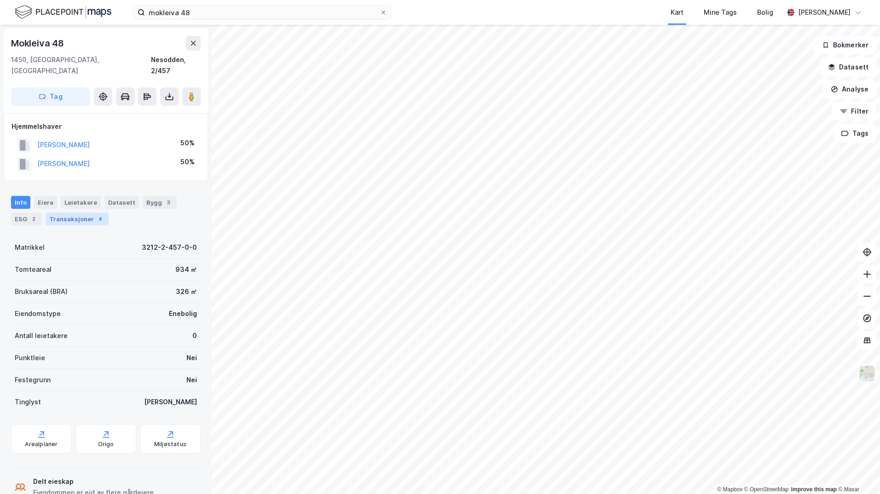  I want to click on img: Z, so click(867, 374).